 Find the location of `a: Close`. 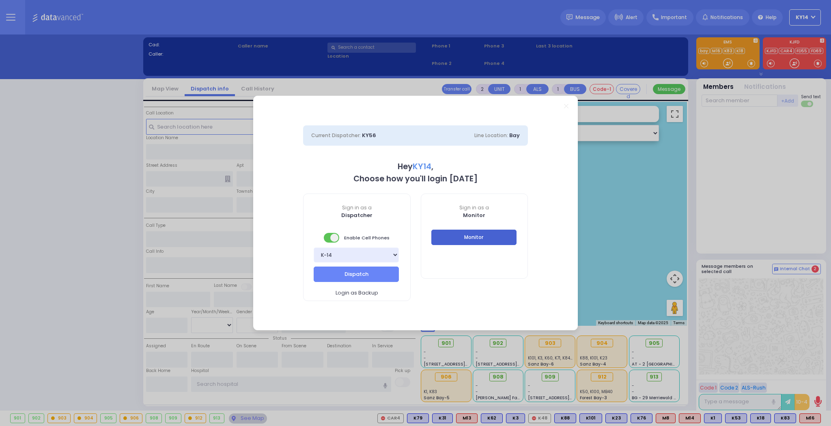

a: Close is located at coordinates (566, 106).